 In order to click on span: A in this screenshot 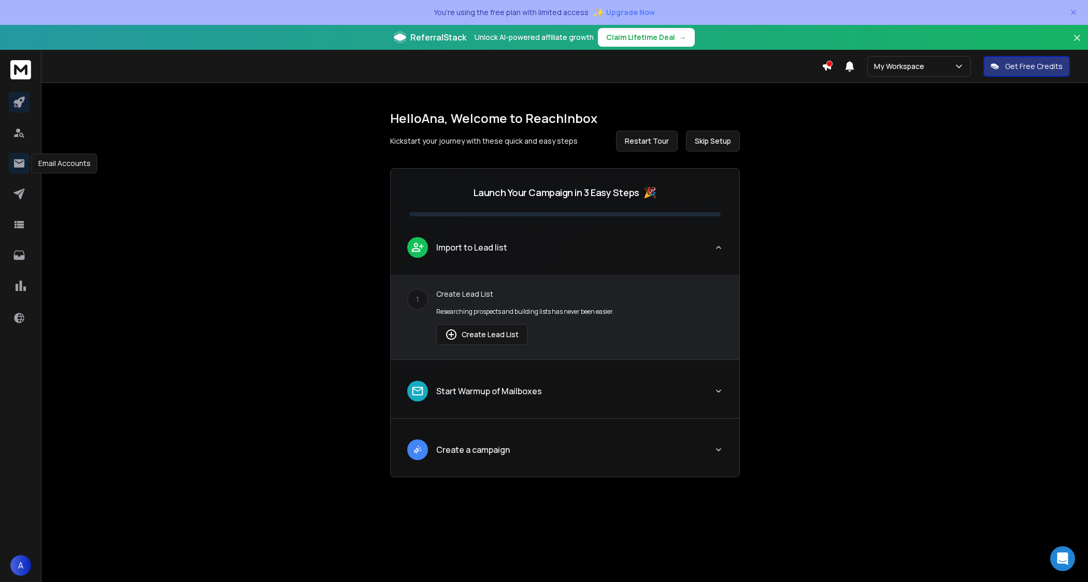, I will do `click(21, 565)`.